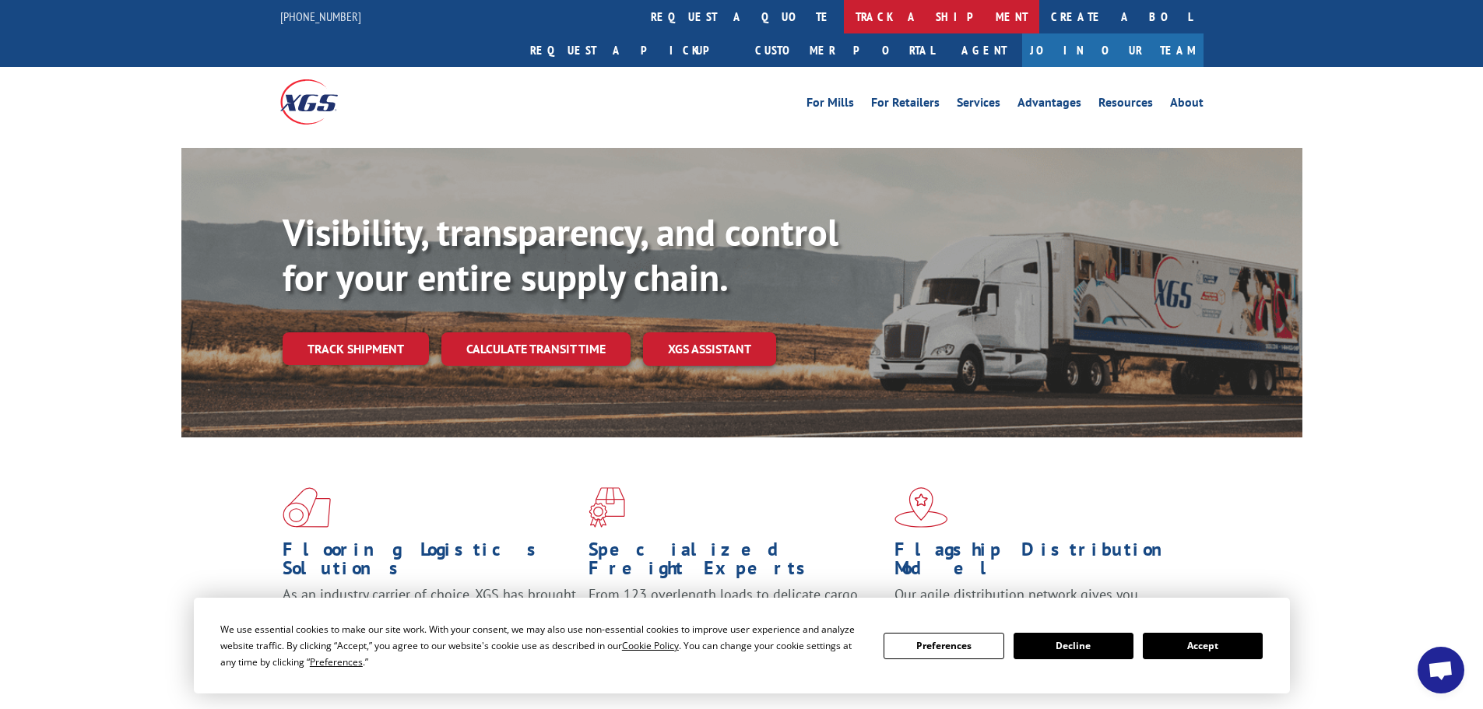 This screenshot has width=1483, height=709. What do you see at coordinates (535, 349) in the screenshot?
I see `a: Calculate transit time` at bounding box center [535, 349].